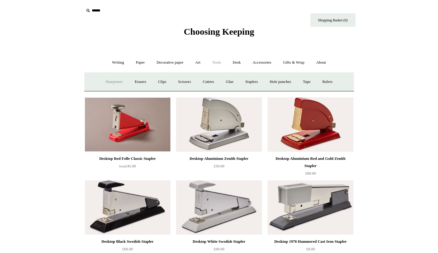 This screenshot has height=253, width=438. What do you see at coordinates (310, 124) in the screenshot?
I see `a: Desktop Aluminium Red and Gold Zenith Stapler Desktop Aluminium Red and Gold Zenith Stapler` at bounding box center [310, 124].